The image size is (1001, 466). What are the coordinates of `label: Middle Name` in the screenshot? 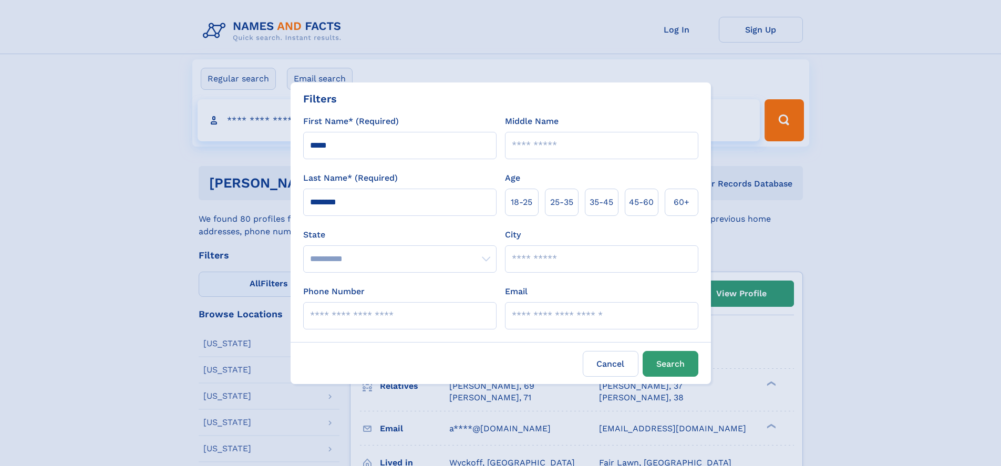 It's located at (532, 121).